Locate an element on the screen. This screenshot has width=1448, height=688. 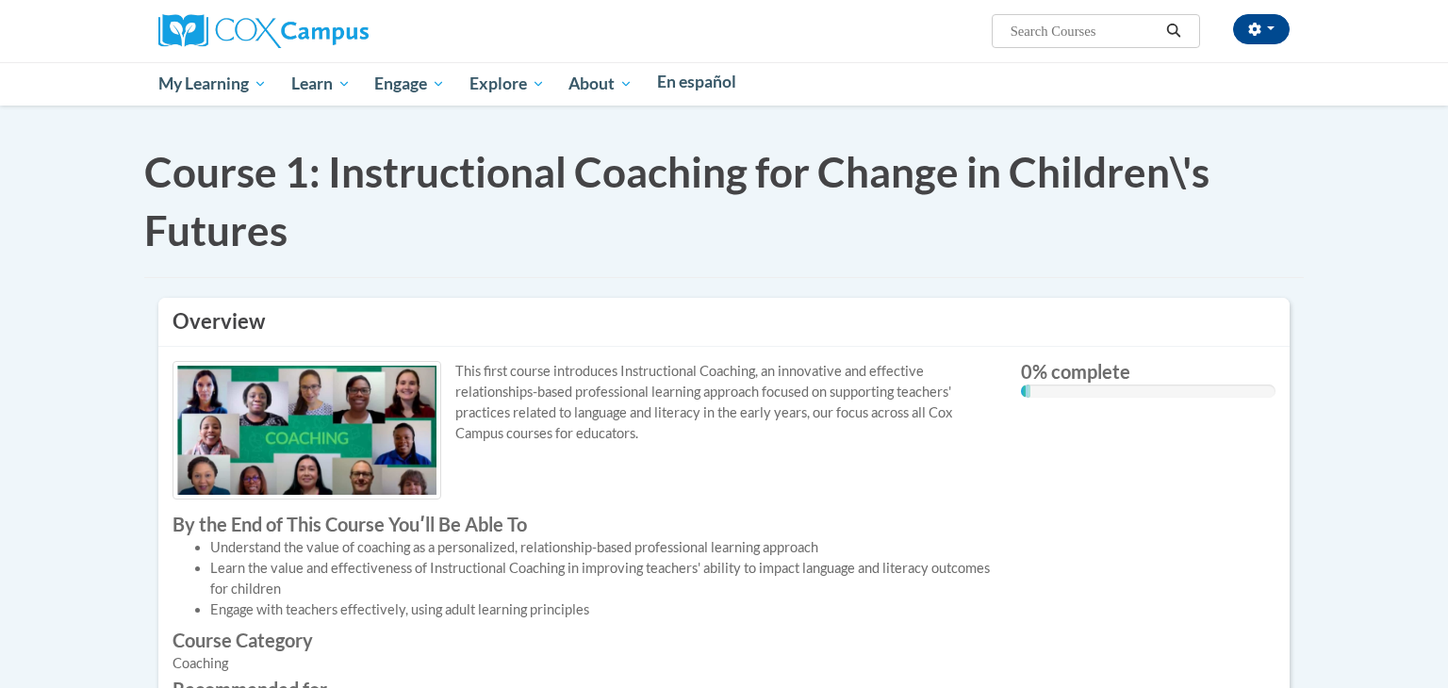
p: This first course introduces Instructional Coaching, an innovative and effective relationships-ba... is located at coordinates (583, 403).